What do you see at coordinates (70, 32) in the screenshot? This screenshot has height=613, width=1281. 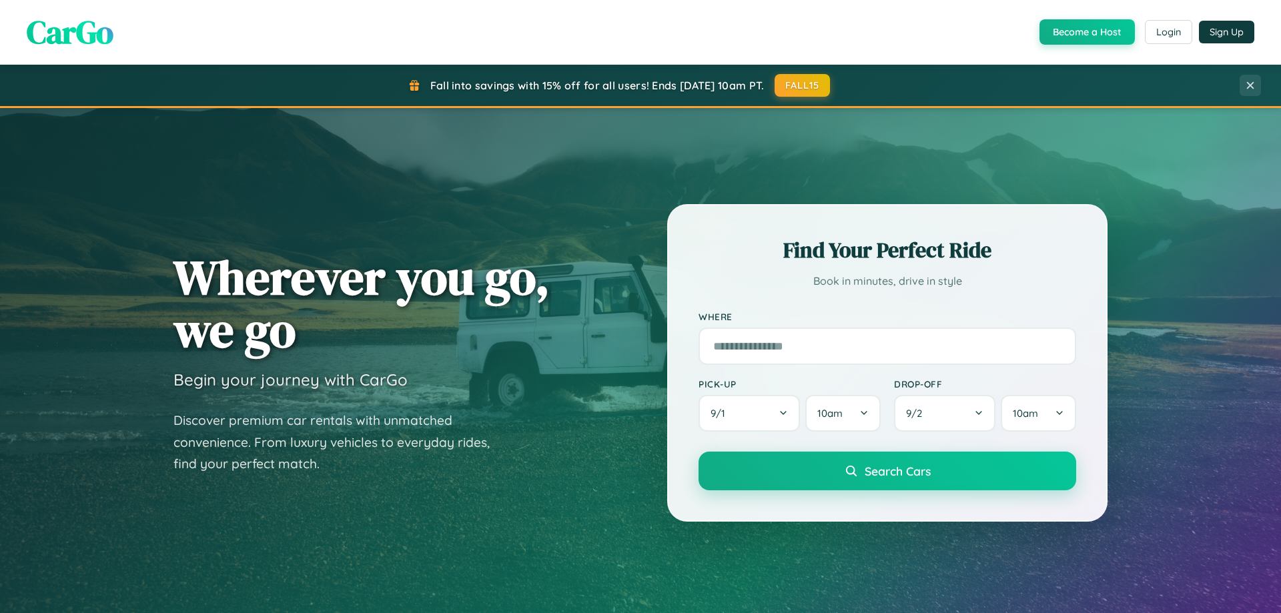 I see `span: CarGo` at bounding box center [70, 32].